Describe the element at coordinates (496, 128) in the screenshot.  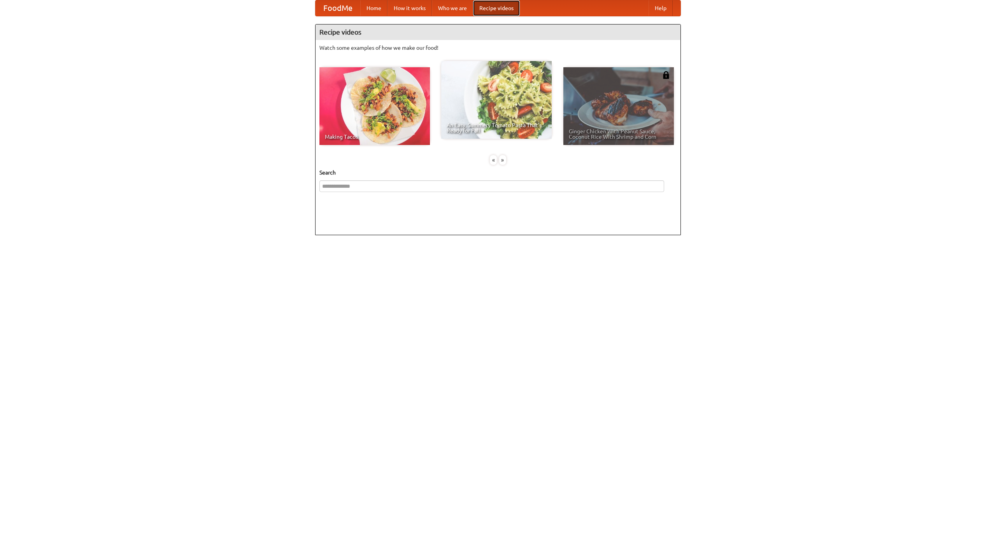
I see `span: An Easy, Summery Tomato Pasta That's Ready for Fall` at that location.